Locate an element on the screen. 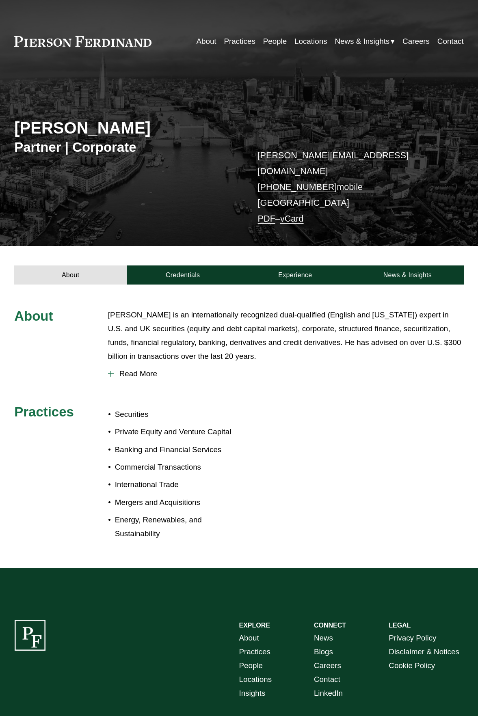 The width and height of the screenshot is (478, 716). a: Credentials is located at coordinates (183, 275).